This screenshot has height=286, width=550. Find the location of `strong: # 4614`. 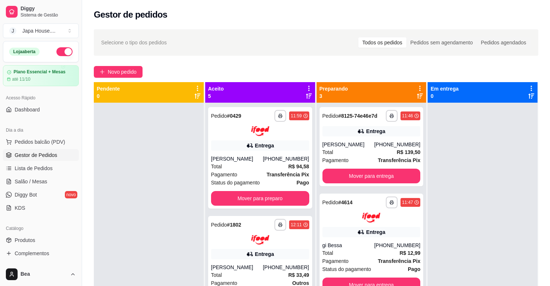

strong: # 4614 is located at coordinates (345, 202).